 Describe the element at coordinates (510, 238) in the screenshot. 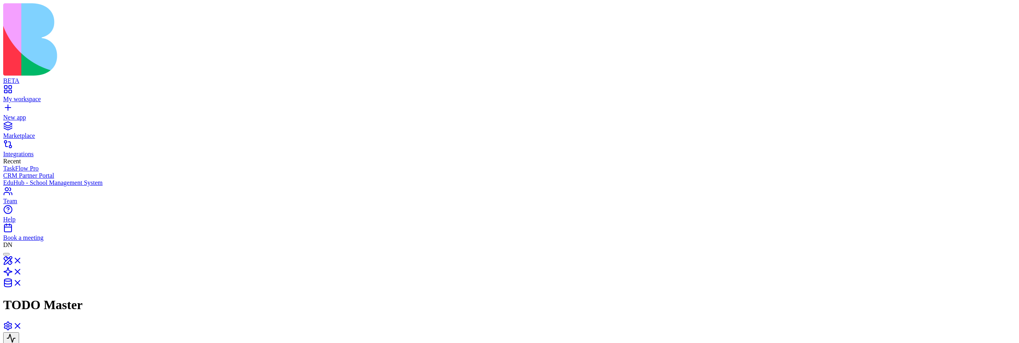

I see `div: Book a meeting` at that location.